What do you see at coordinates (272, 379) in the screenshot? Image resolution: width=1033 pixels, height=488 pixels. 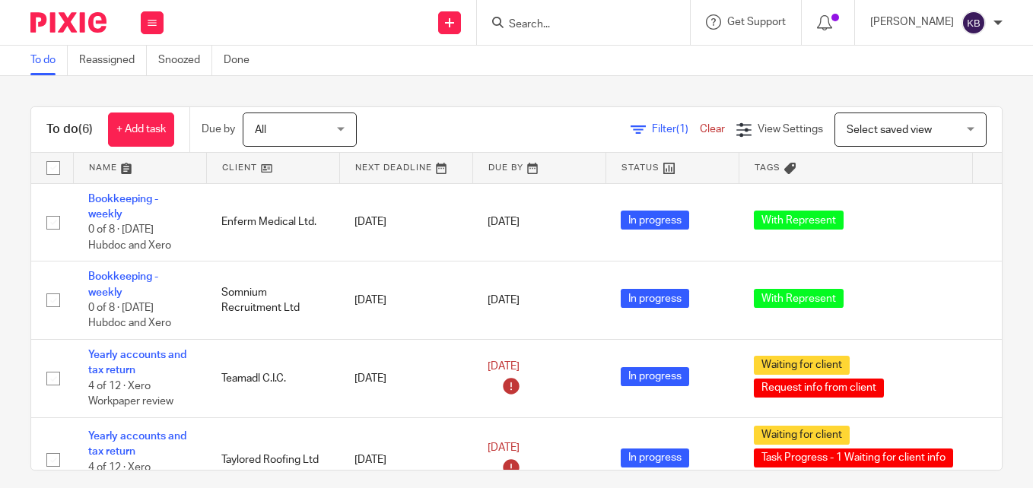 I see `td: Teamadl C.I.C.` at bounding box center [272, 379].